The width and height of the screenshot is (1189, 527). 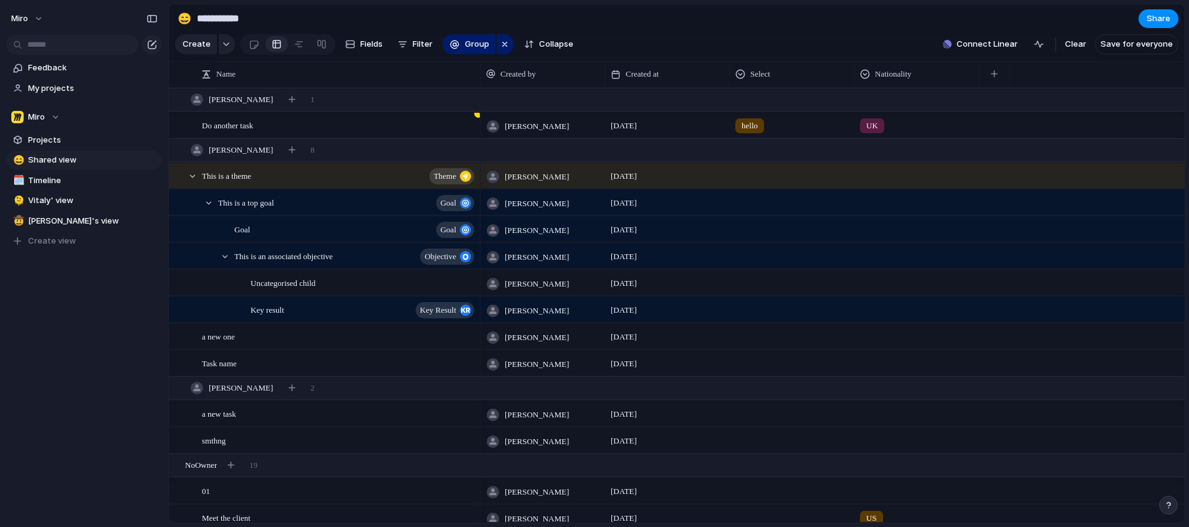 What do you see at coordinates (872, 126) in the screenshot?
I see `span: UK` at bounding box center [872, 126].